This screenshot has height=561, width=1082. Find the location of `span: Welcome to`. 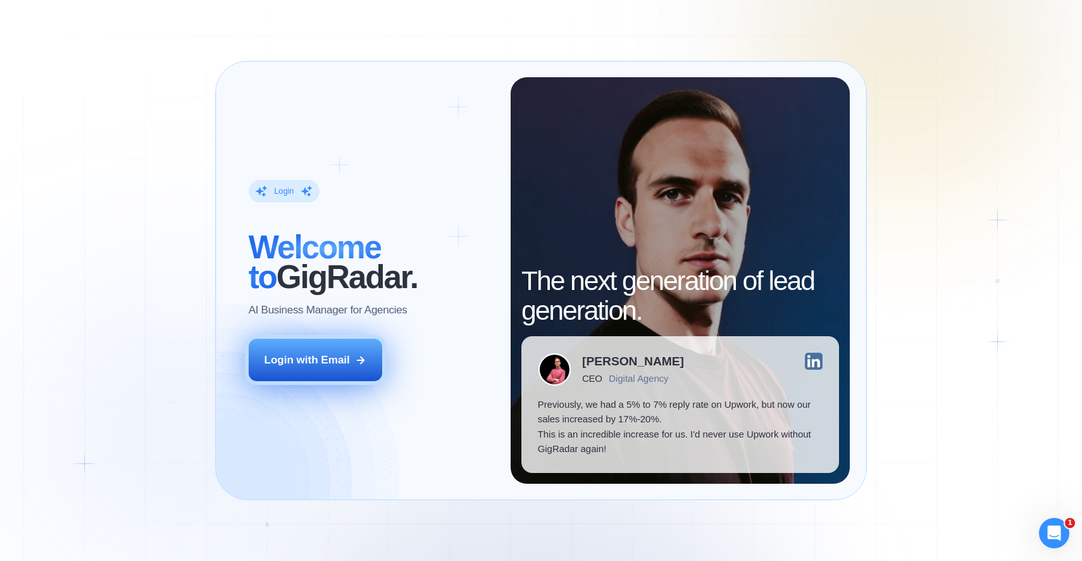

span: Welcome to is located at coordinates (315, 262).